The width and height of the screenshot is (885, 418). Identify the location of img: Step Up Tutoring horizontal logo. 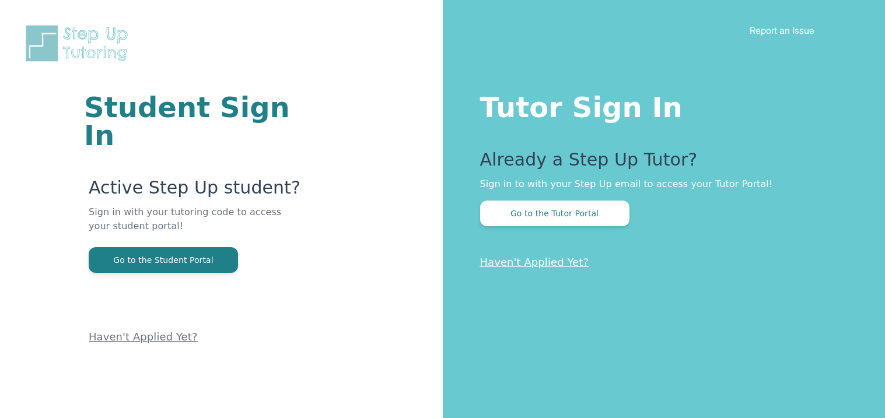
(79, 43).